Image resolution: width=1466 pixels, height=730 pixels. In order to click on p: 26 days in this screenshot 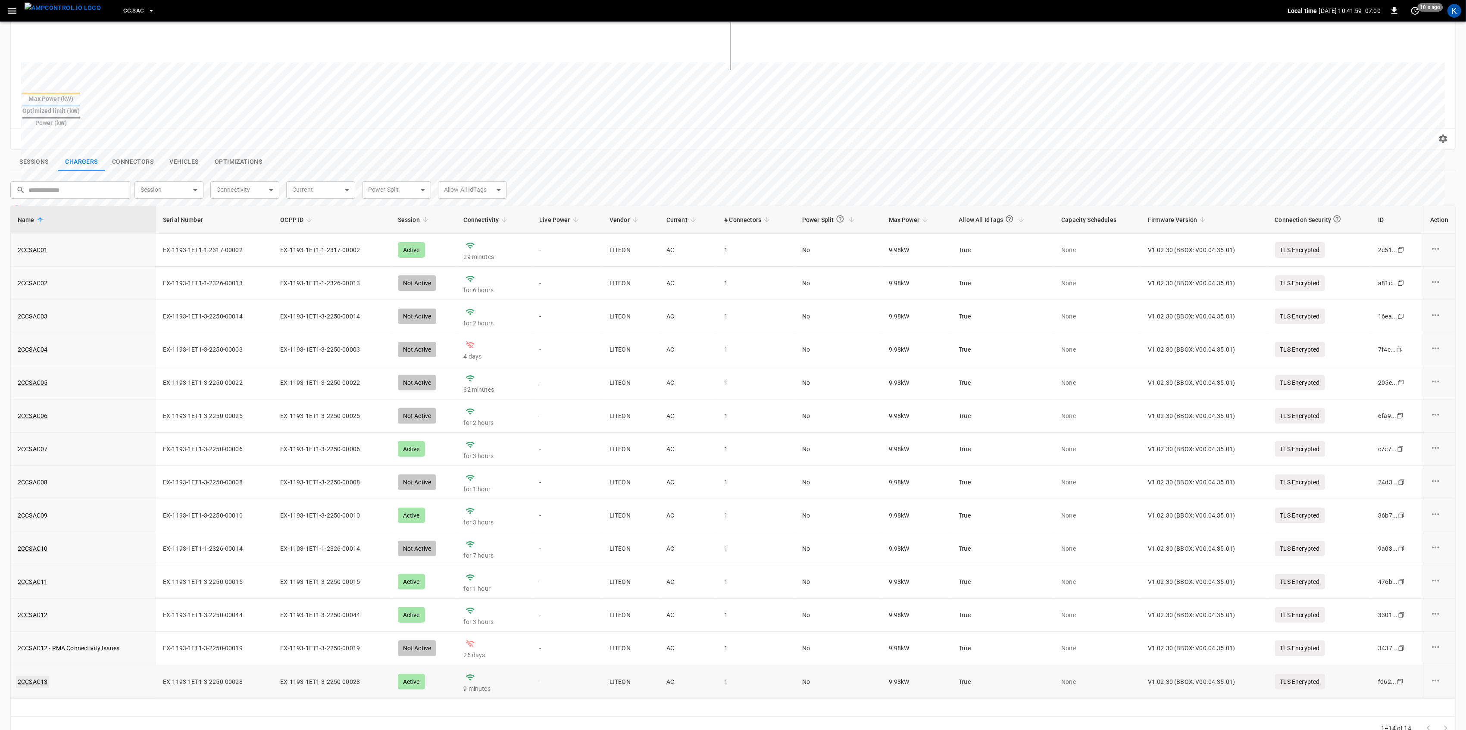, I will do `click(494, 655)`.